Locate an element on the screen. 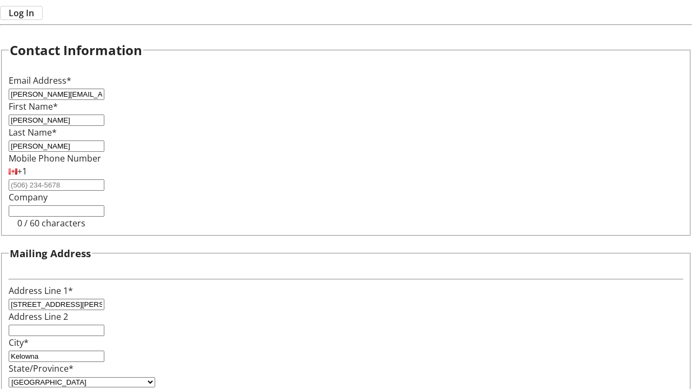 This screenshot has width=692, height=389. label: First Name* is located at coordinates (33, 106).